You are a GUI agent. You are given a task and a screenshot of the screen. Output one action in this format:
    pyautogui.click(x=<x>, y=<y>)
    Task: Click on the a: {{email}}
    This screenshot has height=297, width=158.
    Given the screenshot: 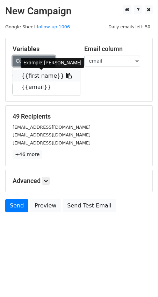 What is the action you would take?
    pyautogui.click(x=47, y=87)
    